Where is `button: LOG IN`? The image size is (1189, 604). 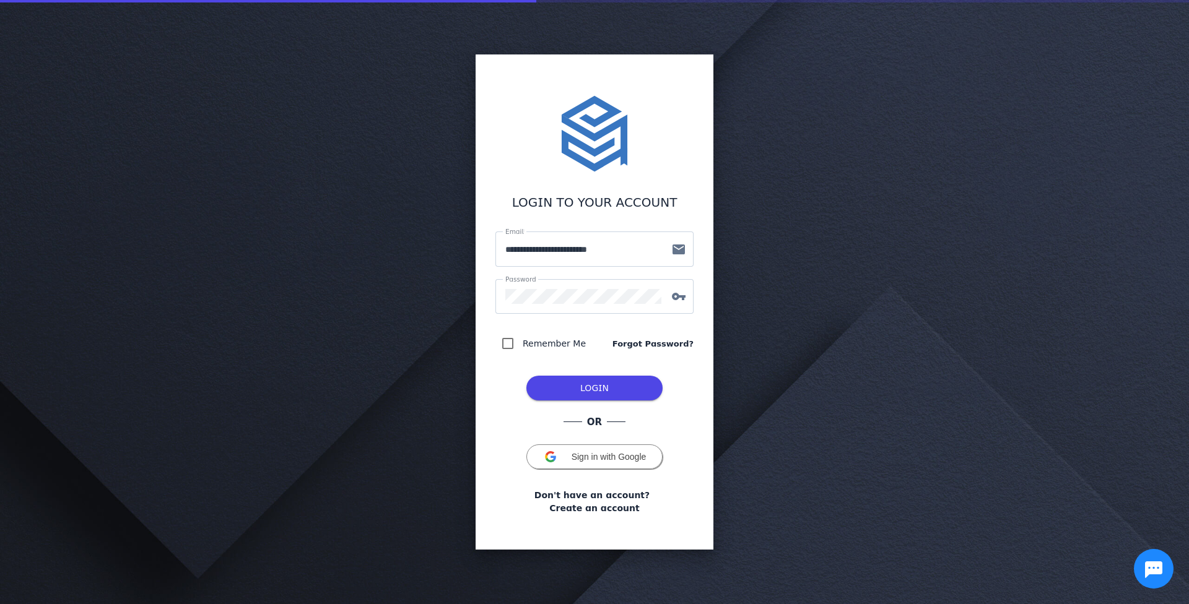 button: LOG IN is located at coordinates (594, 388).